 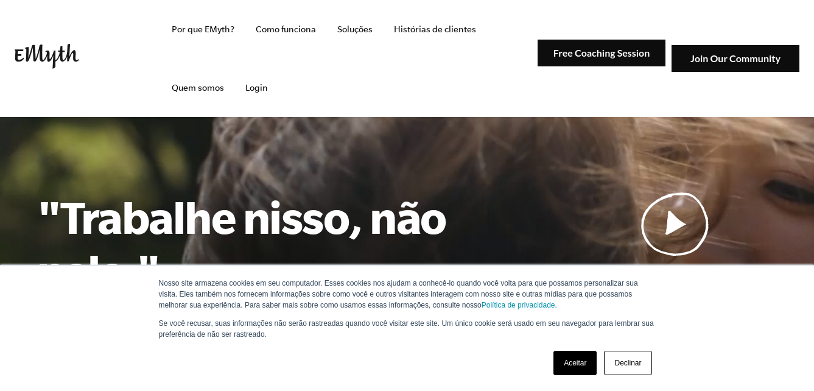 What do you see at coordinates (198, 88) in the screenshot?
I see `a: Quem somos` at bounding box center [198, 88].